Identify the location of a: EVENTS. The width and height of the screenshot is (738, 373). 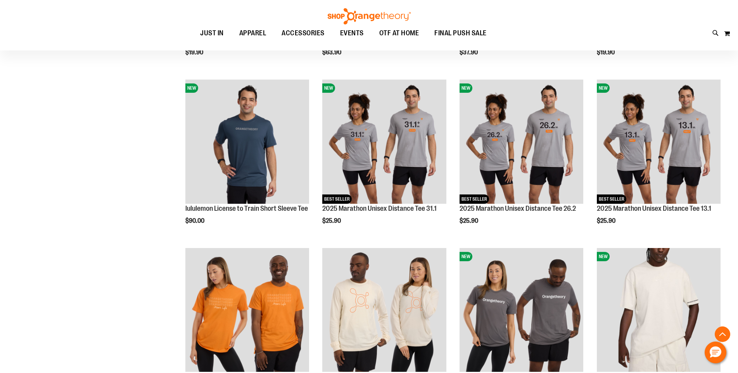
(352, 33).